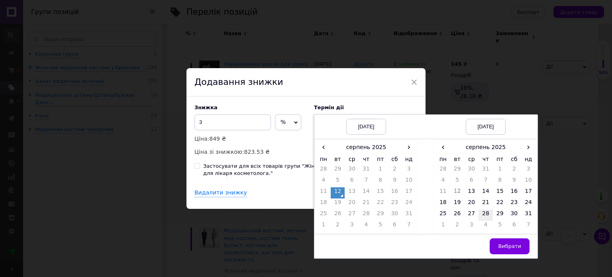 The image size is (612, 277). I want to click on div: Видалити знижку, so click(221, 193).